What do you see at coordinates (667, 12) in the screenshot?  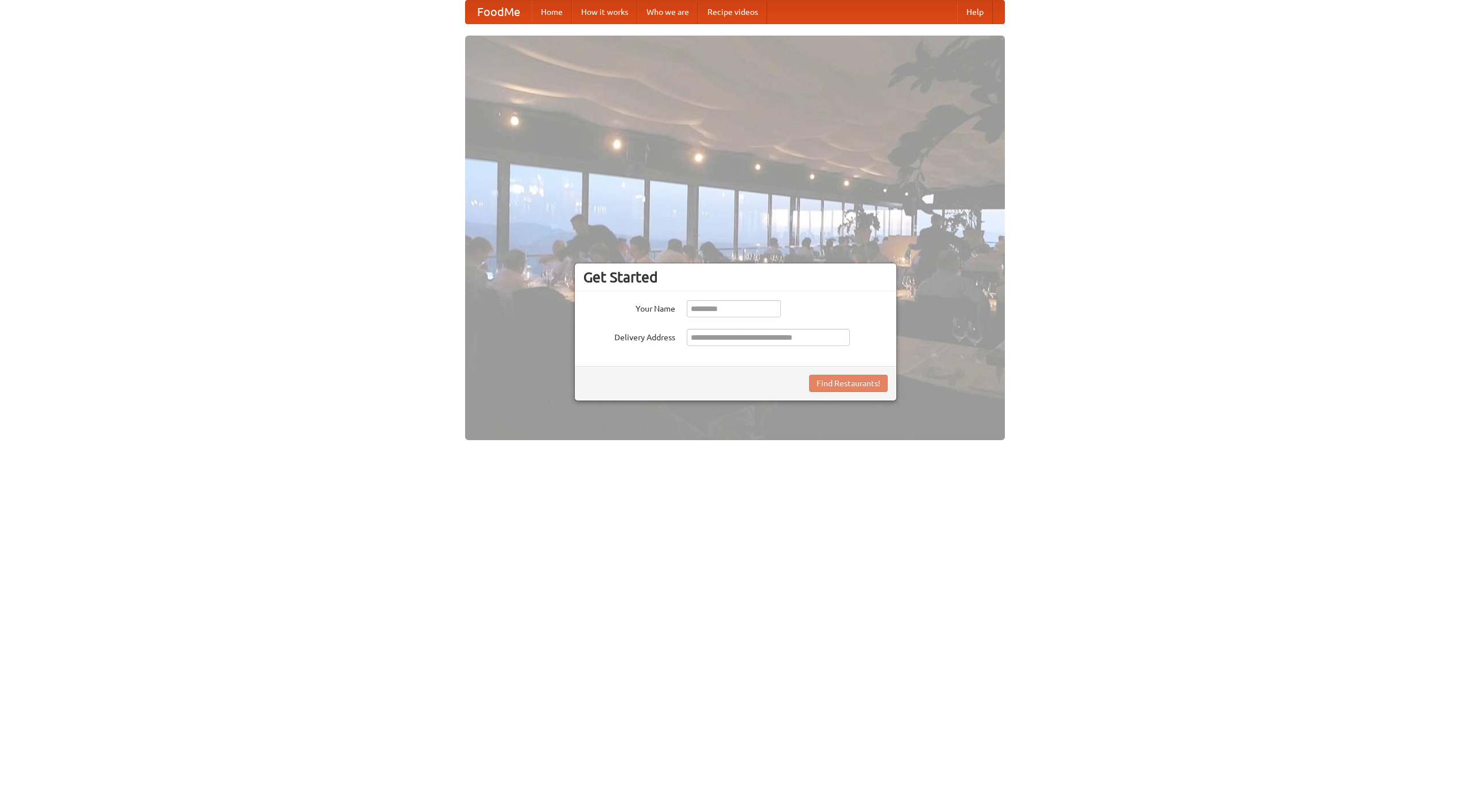 I see `a: Who we are` at bounding box center [667, 12].